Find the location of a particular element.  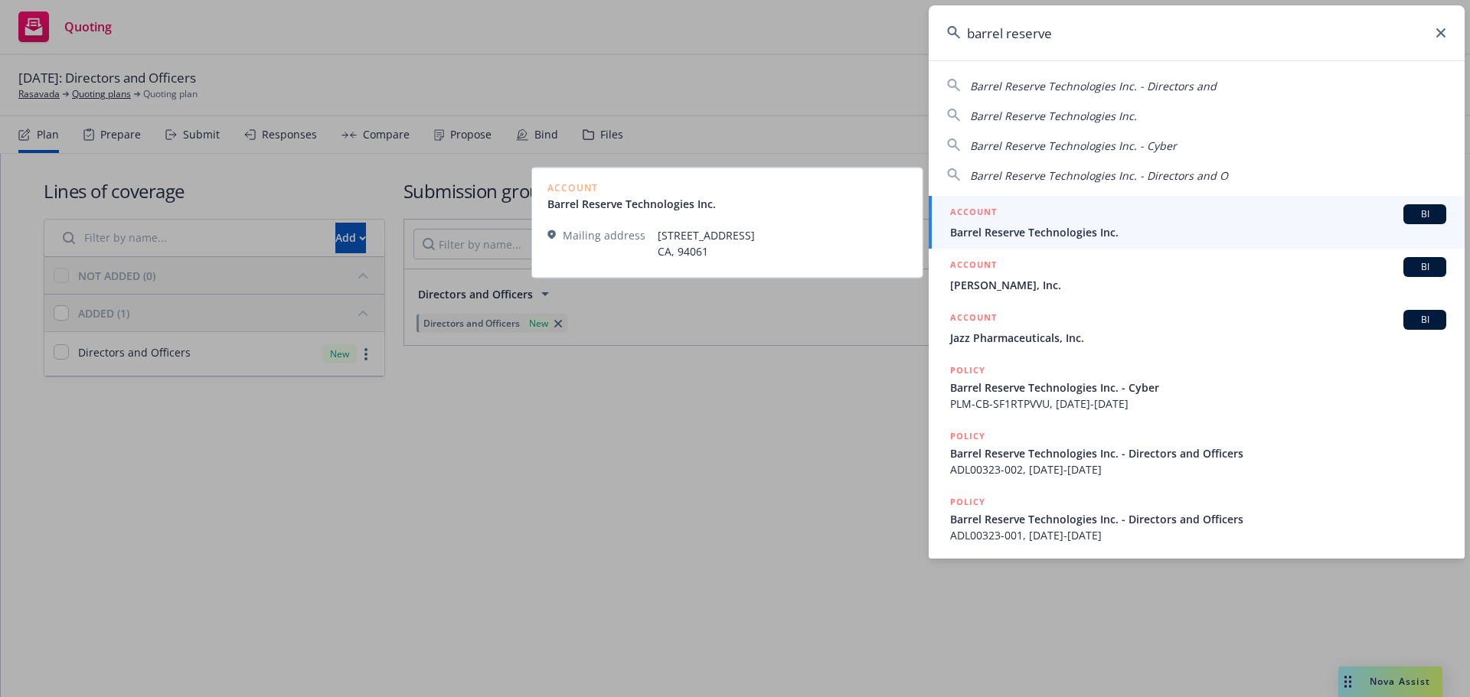

a: ACCOUNTBIBarrel Reserve Technologies Inc. is located at coordinates (1197, 222).